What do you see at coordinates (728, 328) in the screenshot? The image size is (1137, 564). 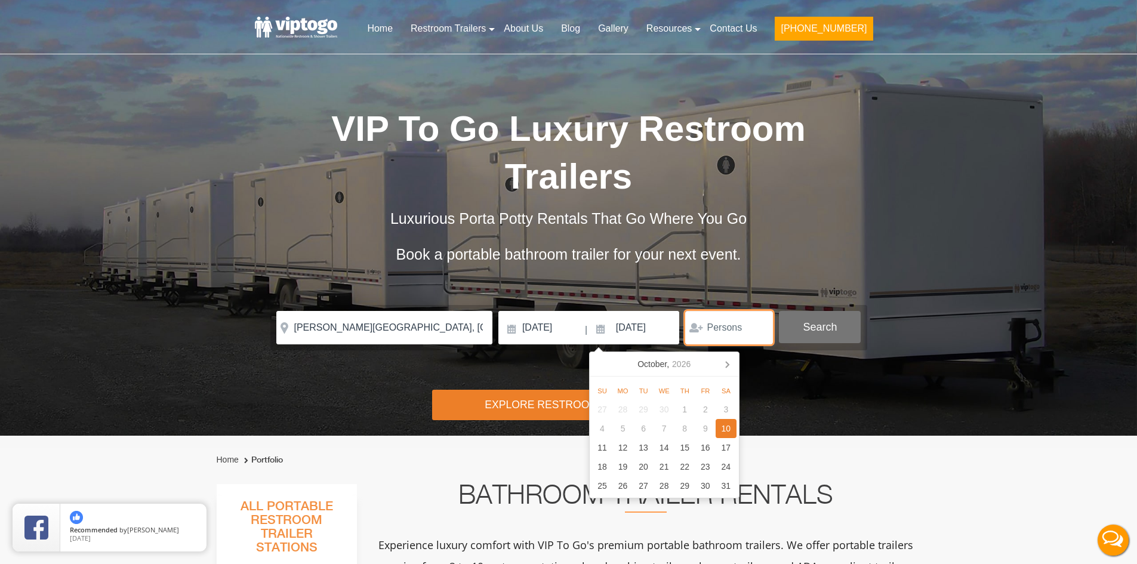 I see `input: Persons` at bounding box center [728, 328].